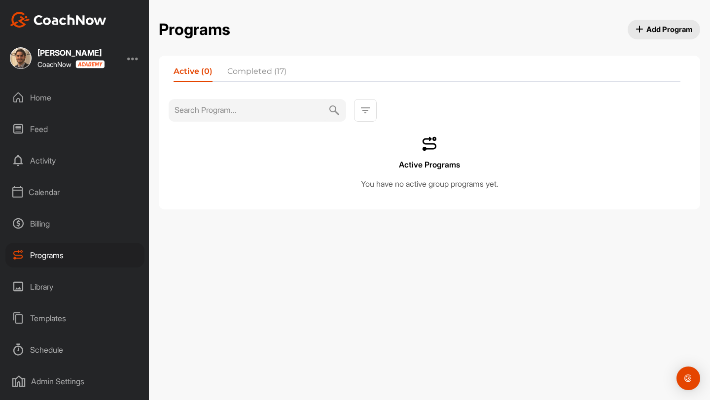  What do you see at coordinates (75, 350) in the screenshot?
I see `div: Schedule` at bounding box center [75, 350].